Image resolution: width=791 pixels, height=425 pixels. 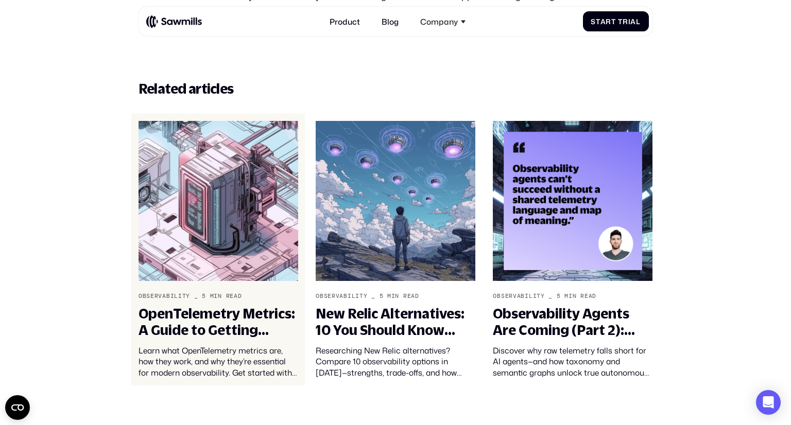 What do you see at coordinates (390, 21) in the screenshot?
I see `a: Blog` at bounding box center [390, 21].